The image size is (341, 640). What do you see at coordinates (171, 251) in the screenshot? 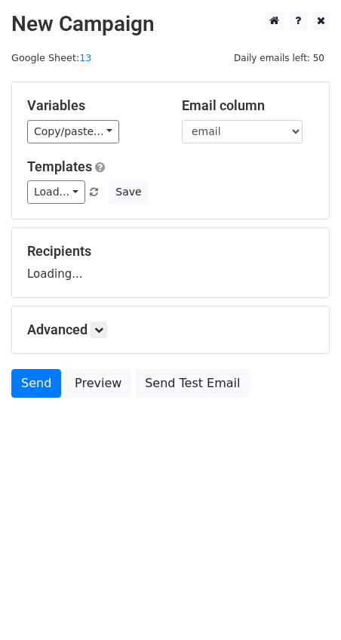
I see `h5: Recipients` at bounding box center [171, 251].